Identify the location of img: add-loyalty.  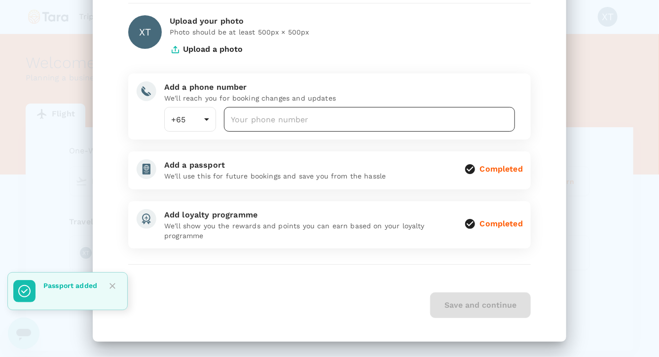
(146, 219).